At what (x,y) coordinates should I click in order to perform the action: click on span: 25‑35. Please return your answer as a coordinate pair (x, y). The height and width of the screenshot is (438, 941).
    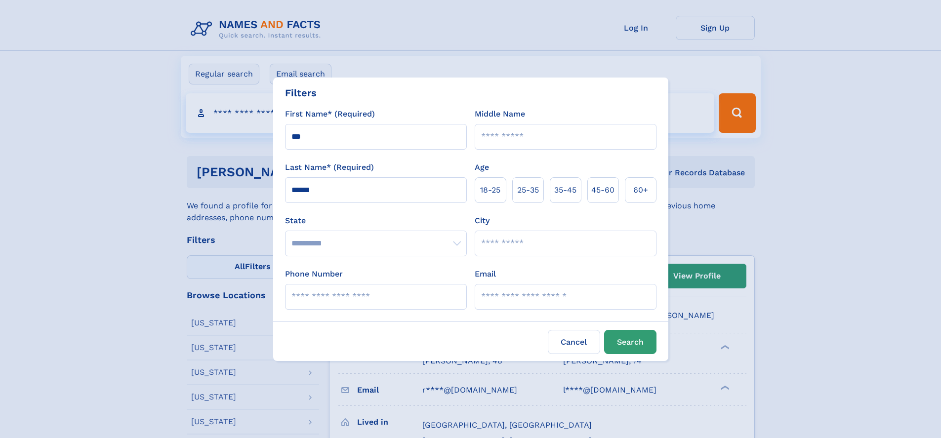
    Looking at the image, I should click on (528, 190).